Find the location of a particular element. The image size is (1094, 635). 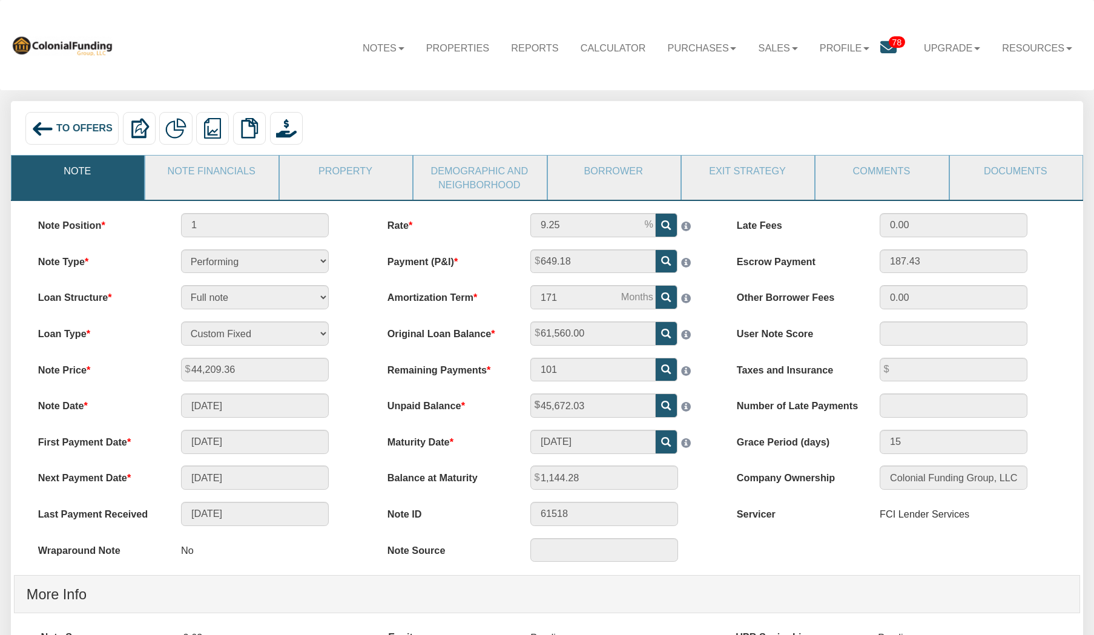

label: Taxes and Insurance is located at coordinates (796, 368).